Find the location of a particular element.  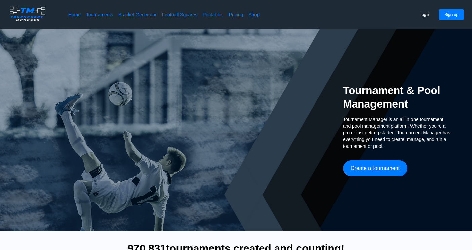

a: Tournaments is located at coordinates (99, 15).